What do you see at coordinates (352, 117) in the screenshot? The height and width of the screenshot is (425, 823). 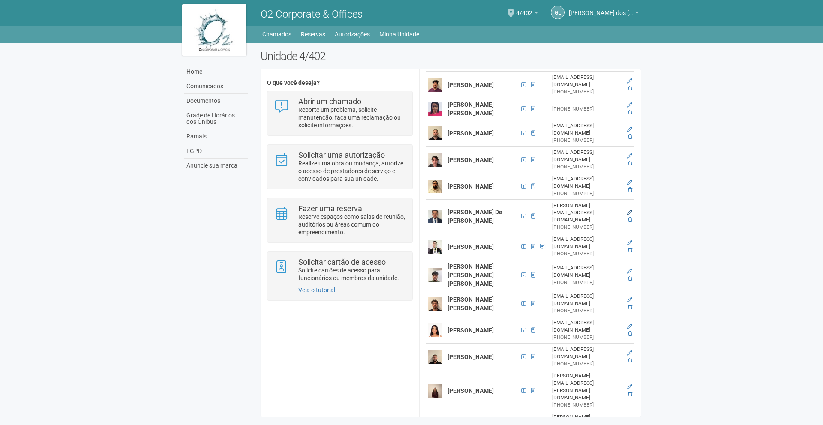 I see `p: Reporte um problema, solicite manutenção, faça uma reclamação ou solicite informações.` at bounding box center [352, 117].